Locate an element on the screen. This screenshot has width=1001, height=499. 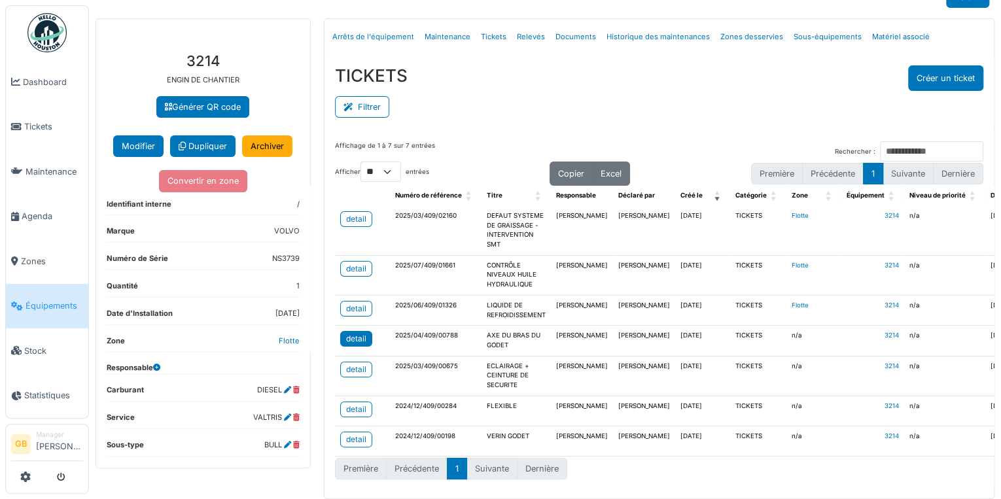
span: Catégorie is located at coordinates (751, 195).